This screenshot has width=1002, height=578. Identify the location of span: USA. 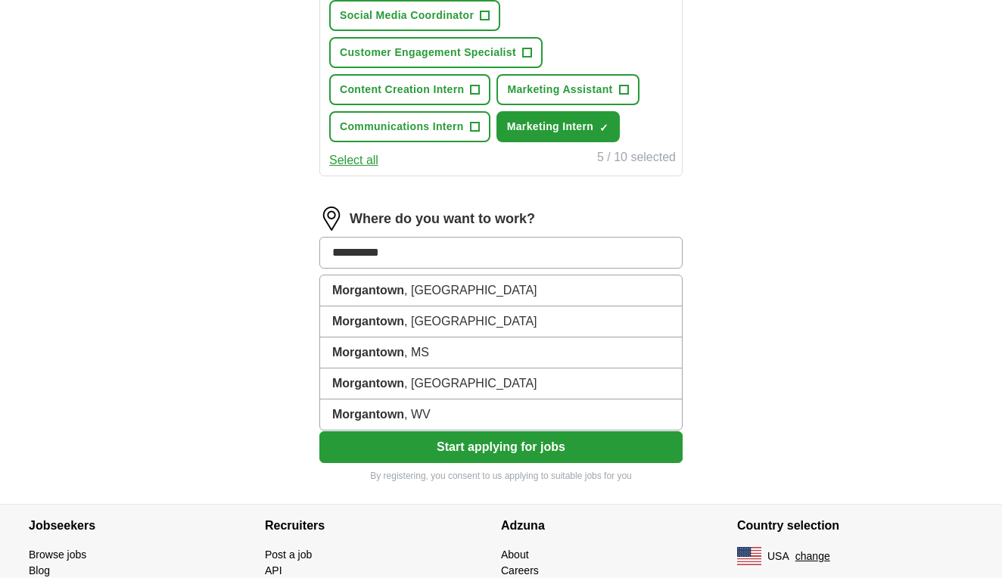
(778, 556).